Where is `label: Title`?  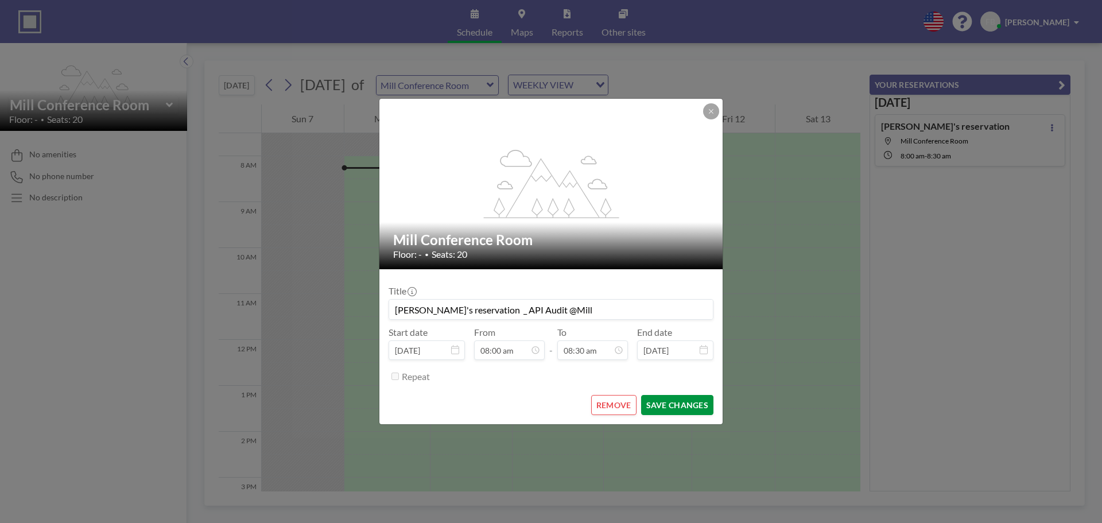
label: Title is located at coordinates (402, 291).